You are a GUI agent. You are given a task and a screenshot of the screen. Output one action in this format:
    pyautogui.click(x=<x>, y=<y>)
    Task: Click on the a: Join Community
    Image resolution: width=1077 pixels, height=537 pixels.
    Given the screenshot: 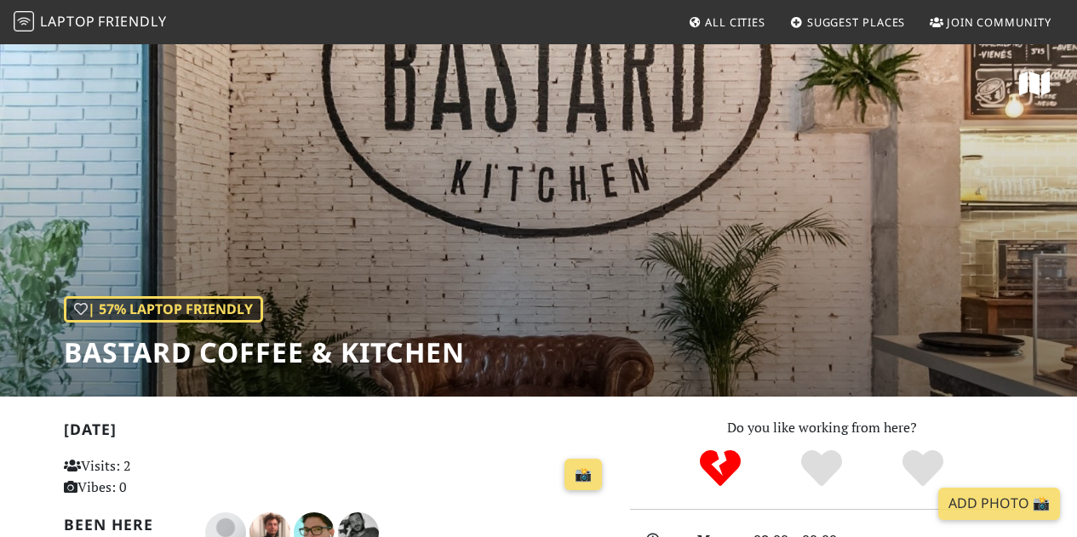 What is the action you would take?
    pyautogui.click(x=990, y=22)
    